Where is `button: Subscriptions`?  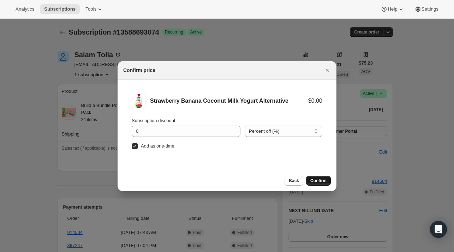
button: Subscriptions is located at coordinates (60, 9).